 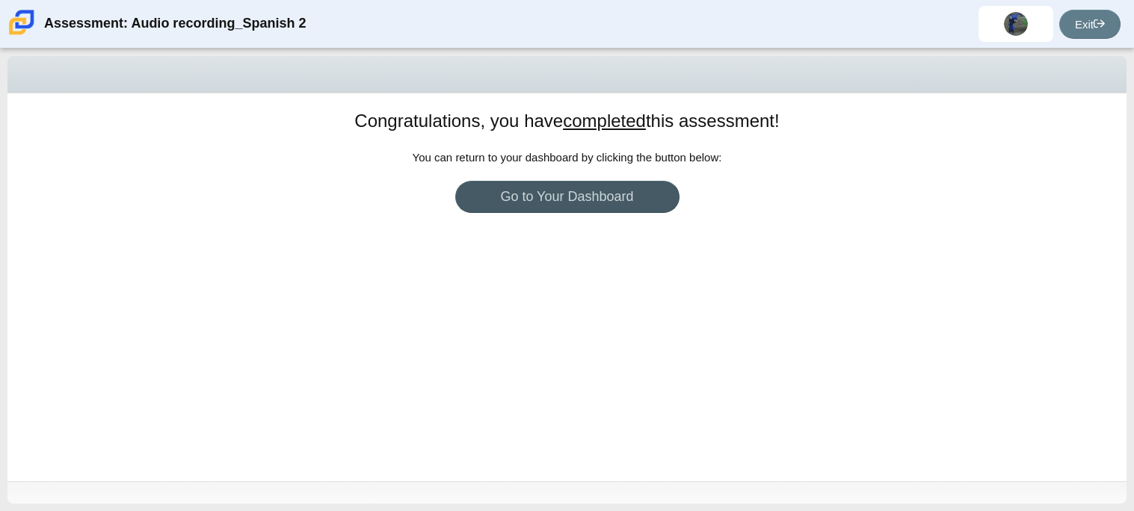 I want to click on img: Carmen School of Science & Technology, so click(x=22, y=22).